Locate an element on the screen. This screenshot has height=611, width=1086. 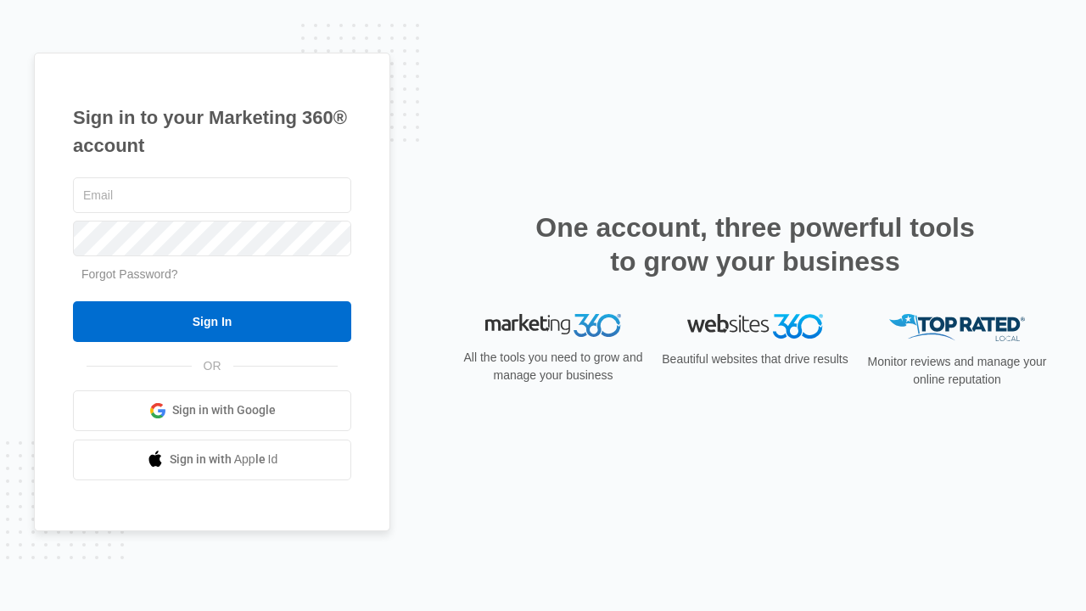
img: Top Rated Local is located at coordinates (957, 327).